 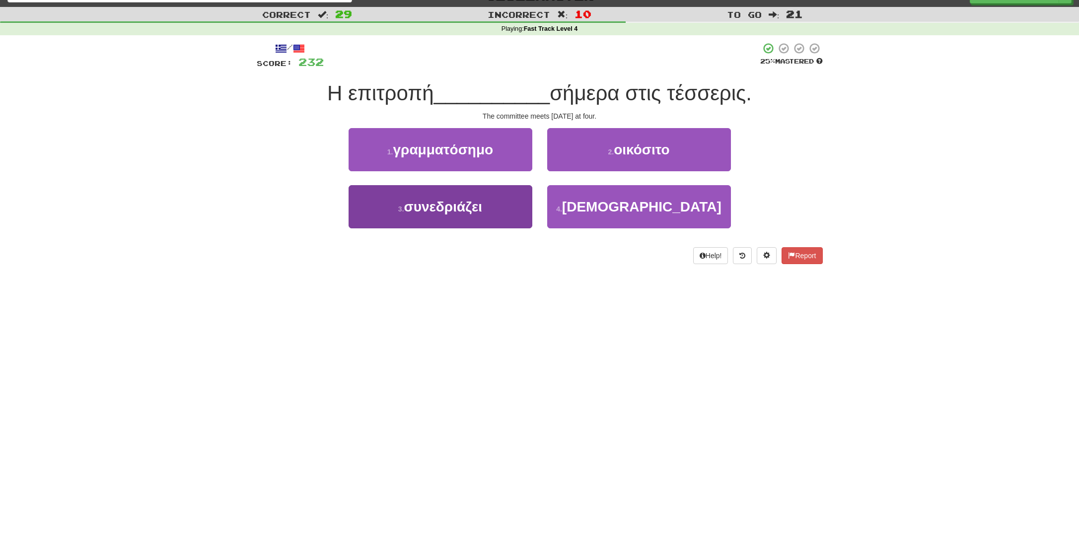 What do you see at coordinates (519, 14) in the screenshot?
I see `span: Incorrect` at bounding box center [519, 14].